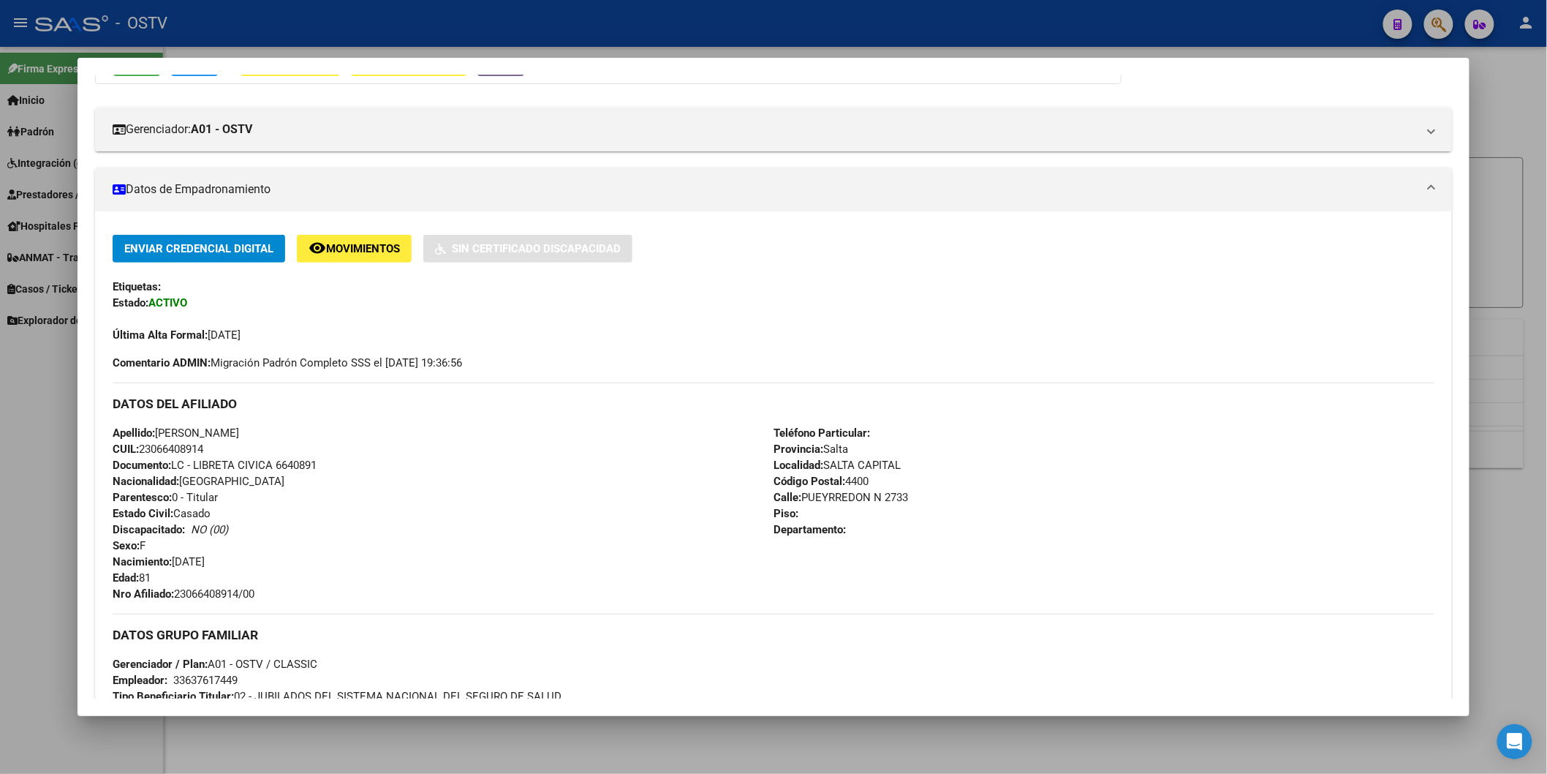 The image size is (1547, 774). What do you see at coordinates (354, 248) in the screenshot?
I see `button: Movimientos` at bounding box center [354, 248].